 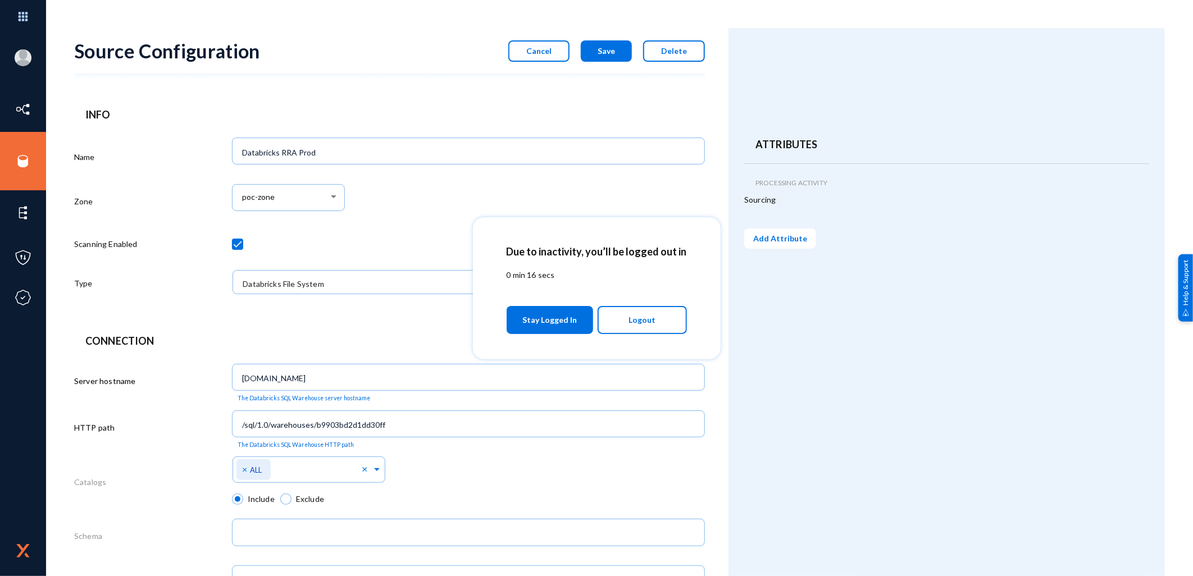 I want to click on button: Stay Logged In, so click(x=550, y=320).